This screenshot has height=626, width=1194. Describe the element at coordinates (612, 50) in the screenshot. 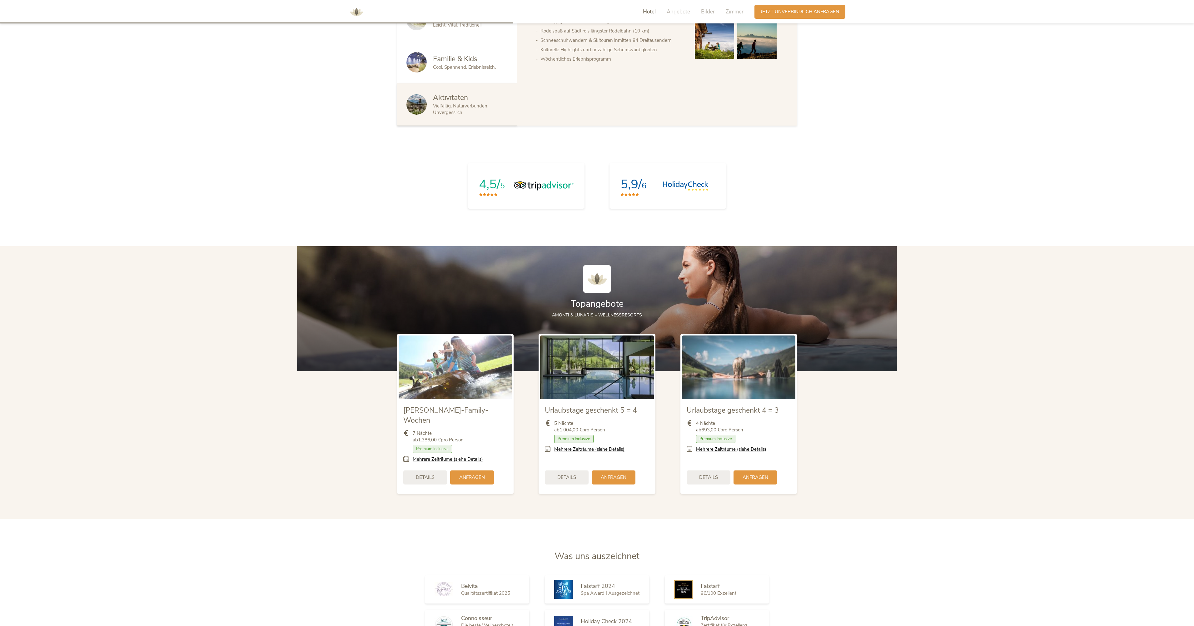

I see `li: Kulturelle Highlights und unzählige Sehenswürdigkeiten` at that location.